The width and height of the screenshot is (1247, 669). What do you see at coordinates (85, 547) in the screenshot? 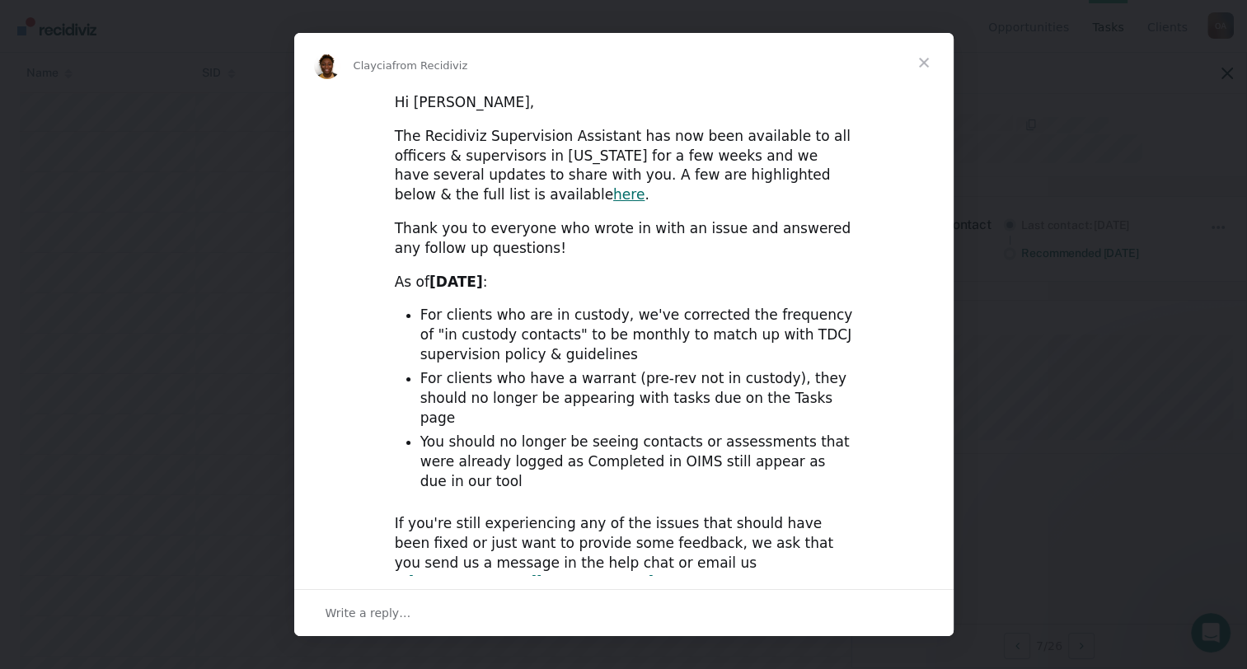
I see `button: Gif picker` at bounding box center [85, 547].